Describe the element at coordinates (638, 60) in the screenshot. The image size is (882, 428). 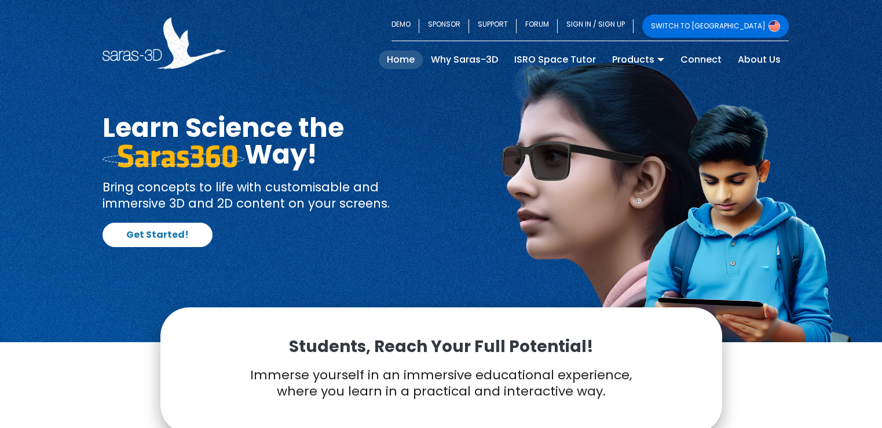
I see `a: Products` at that location.